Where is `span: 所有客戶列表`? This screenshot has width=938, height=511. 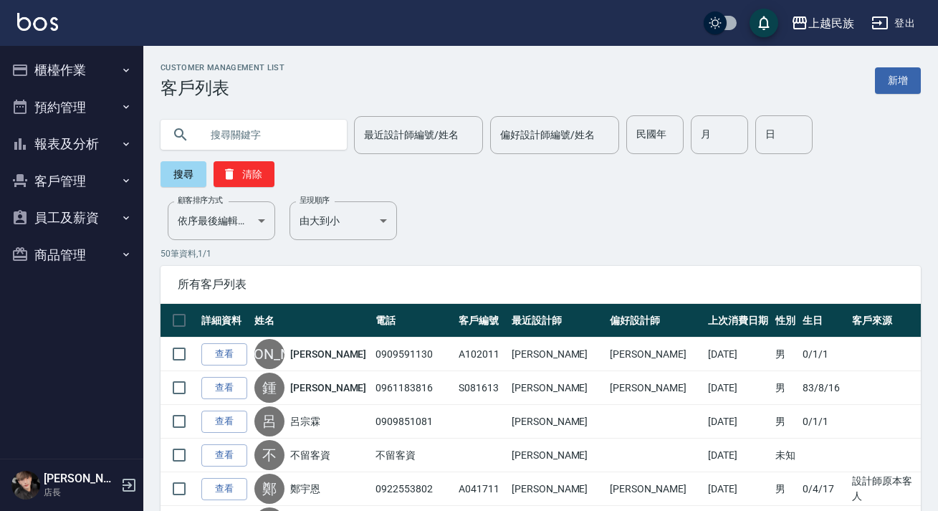
span: 所有客戶列表 is located at coordinates (540, 285).